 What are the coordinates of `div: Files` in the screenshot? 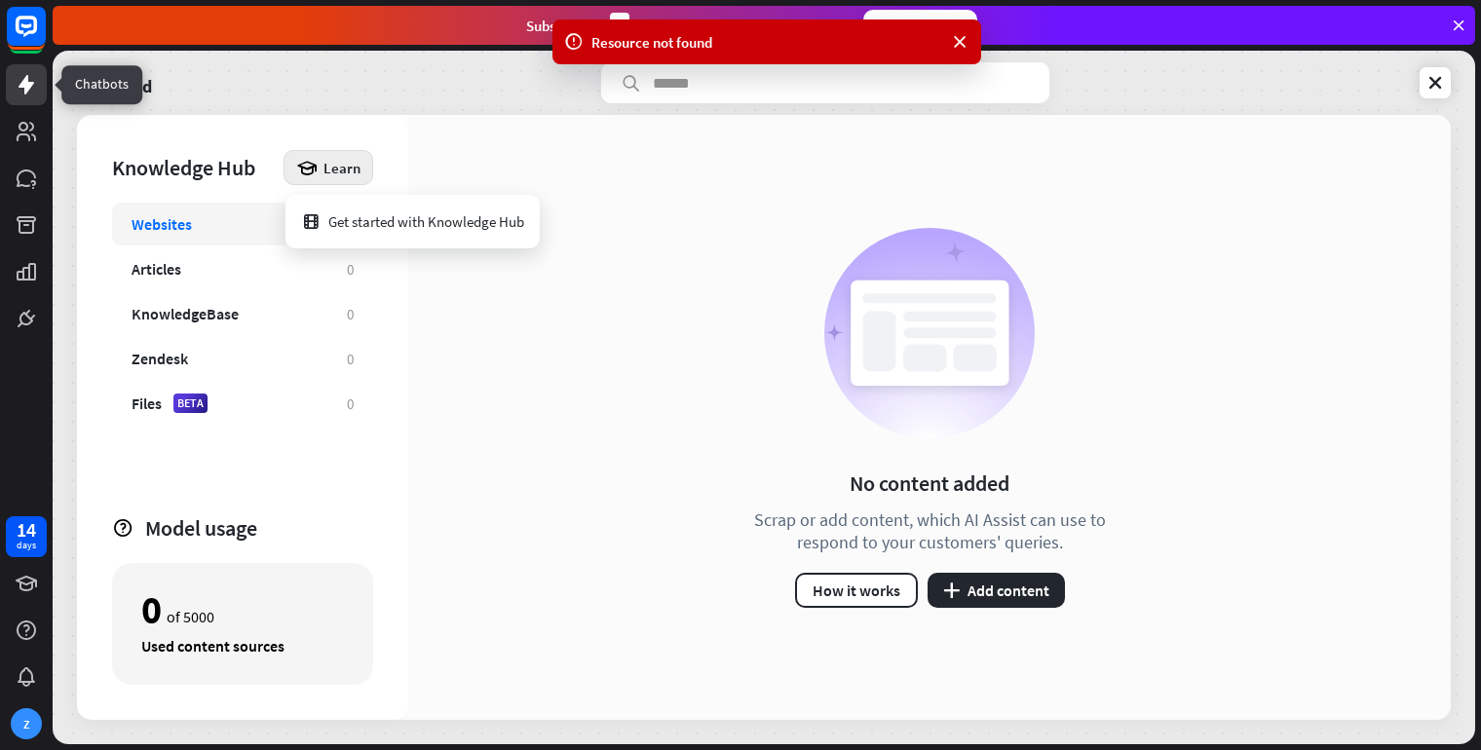 It's located at (146, 403).